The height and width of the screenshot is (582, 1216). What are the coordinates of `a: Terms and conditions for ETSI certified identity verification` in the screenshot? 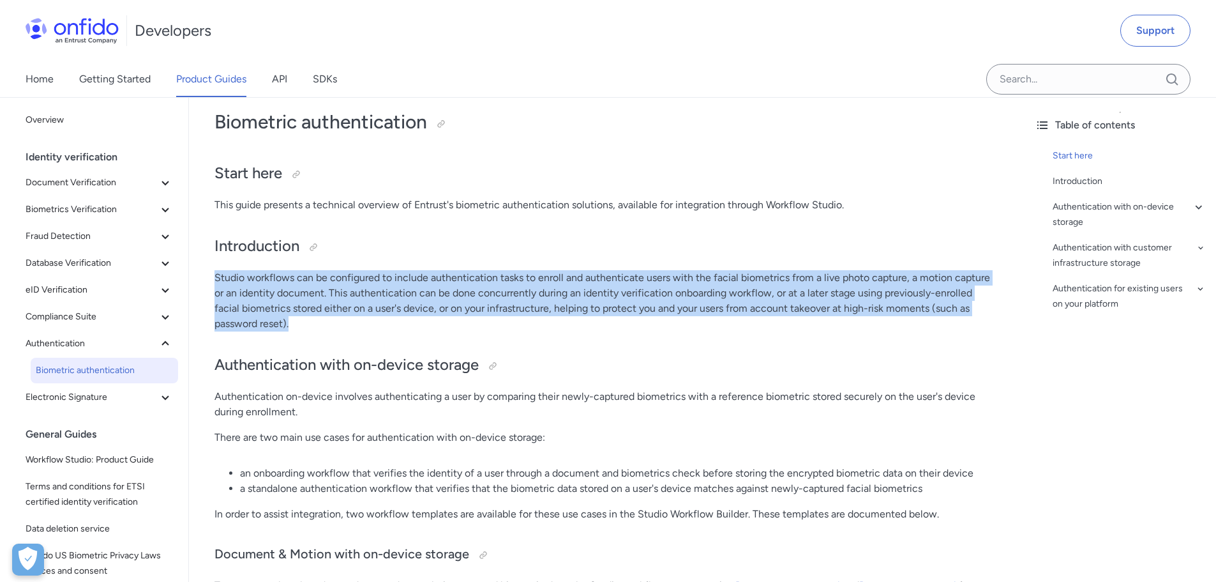 It's located at (99, 494).